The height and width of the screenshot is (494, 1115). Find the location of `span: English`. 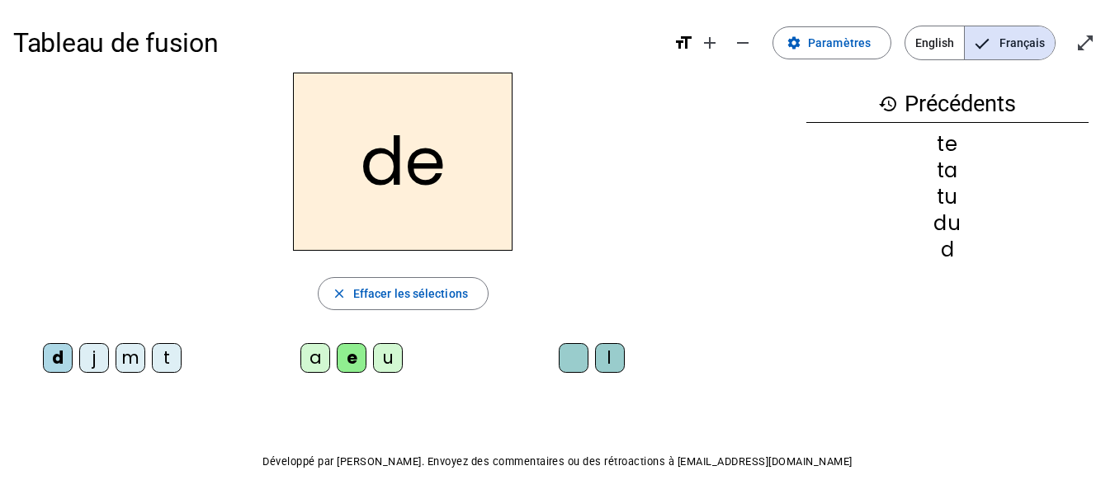

span: English is located at coordinates (934, 43).